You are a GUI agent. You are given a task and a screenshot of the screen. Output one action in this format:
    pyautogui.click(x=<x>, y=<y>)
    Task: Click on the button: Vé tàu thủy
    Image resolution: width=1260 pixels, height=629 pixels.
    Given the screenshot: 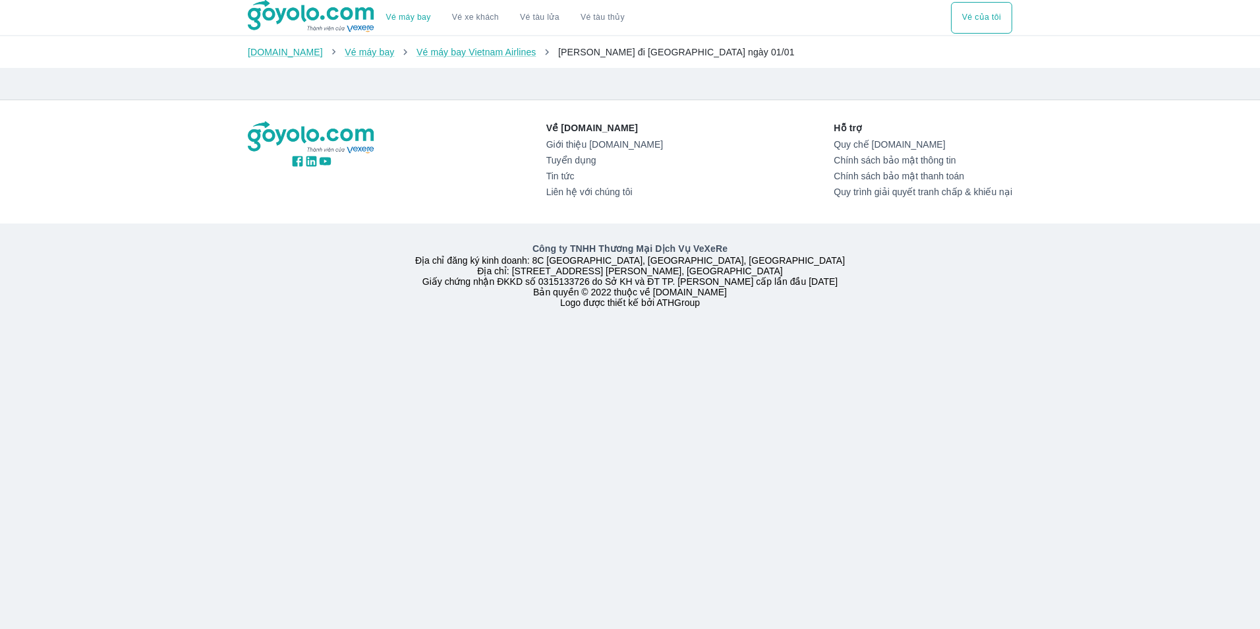 What is the action you would take?
    pyautogui.click(x=602, y=18)
    